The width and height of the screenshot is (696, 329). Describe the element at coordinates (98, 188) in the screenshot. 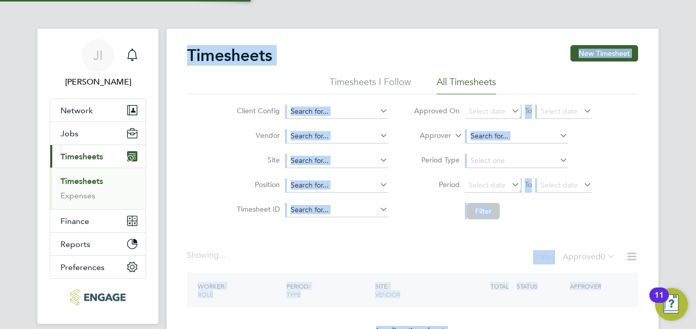

I see `div: Timesheets` at that location.